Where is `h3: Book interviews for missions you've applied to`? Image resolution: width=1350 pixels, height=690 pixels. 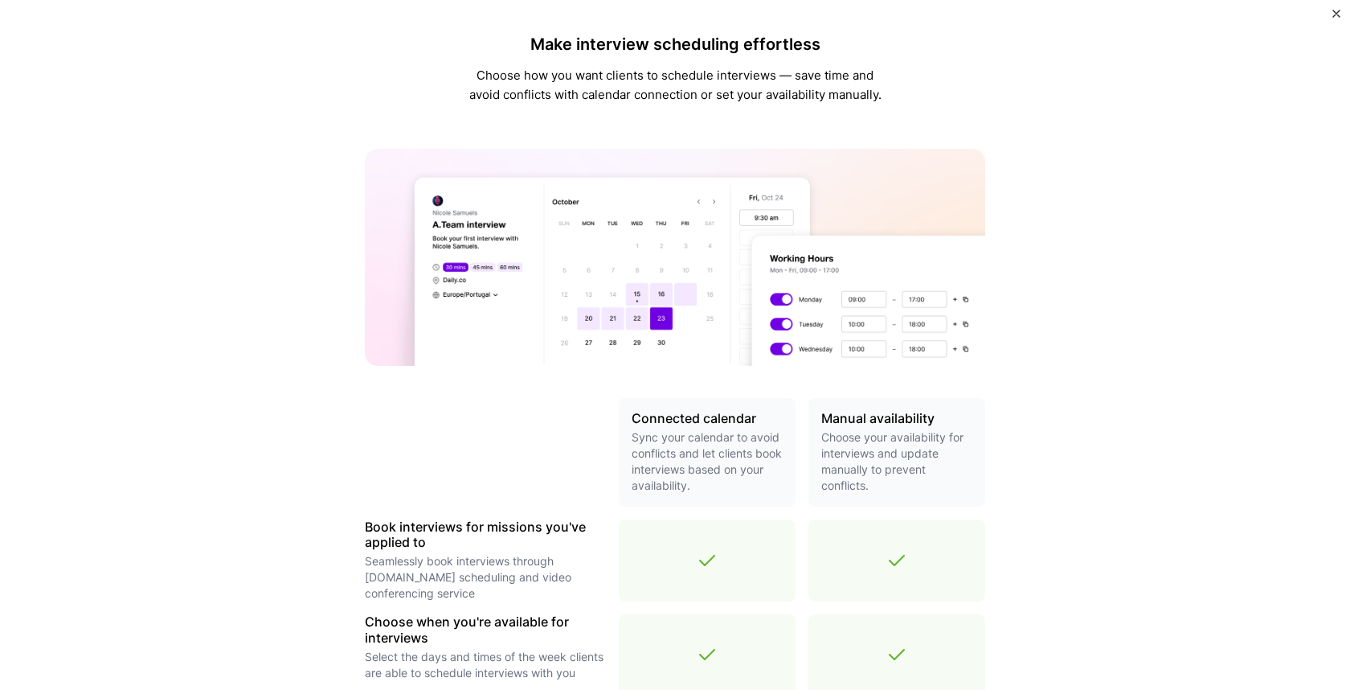
h3: Book interviews for missions you've applied to is located at coordinates (485, 534).